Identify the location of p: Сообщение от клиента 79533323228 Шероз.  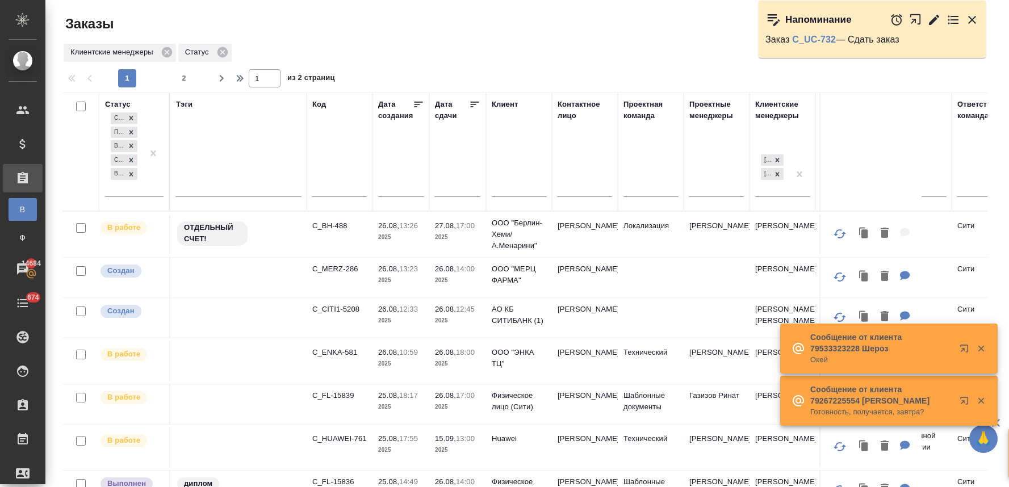
(882, 343).